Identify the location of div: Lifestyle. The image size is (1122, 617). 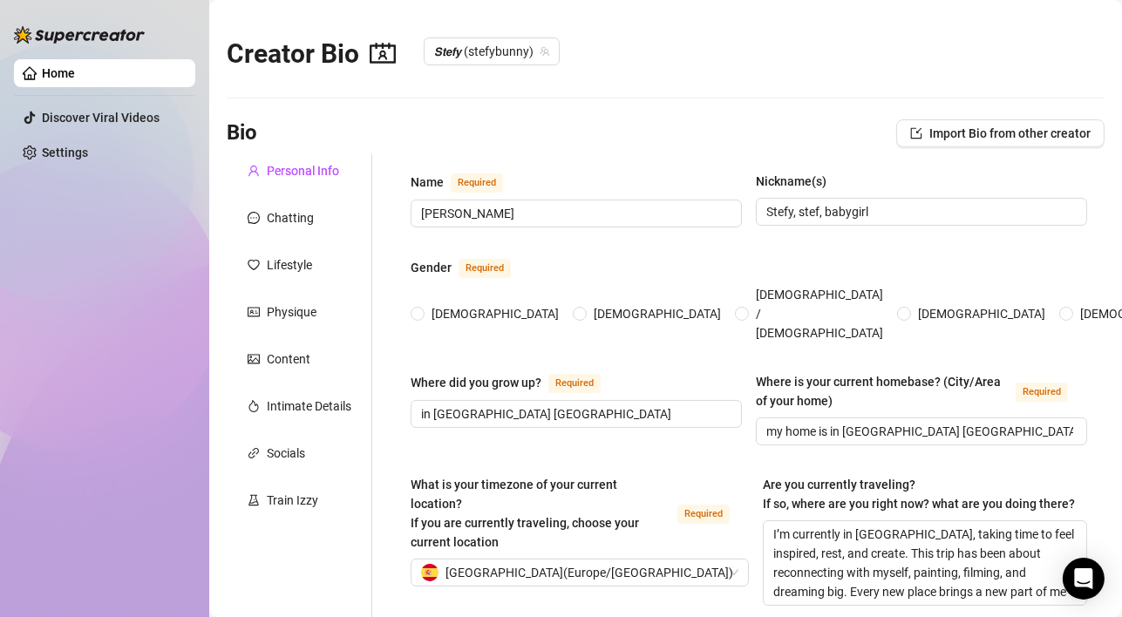
(290, 265).